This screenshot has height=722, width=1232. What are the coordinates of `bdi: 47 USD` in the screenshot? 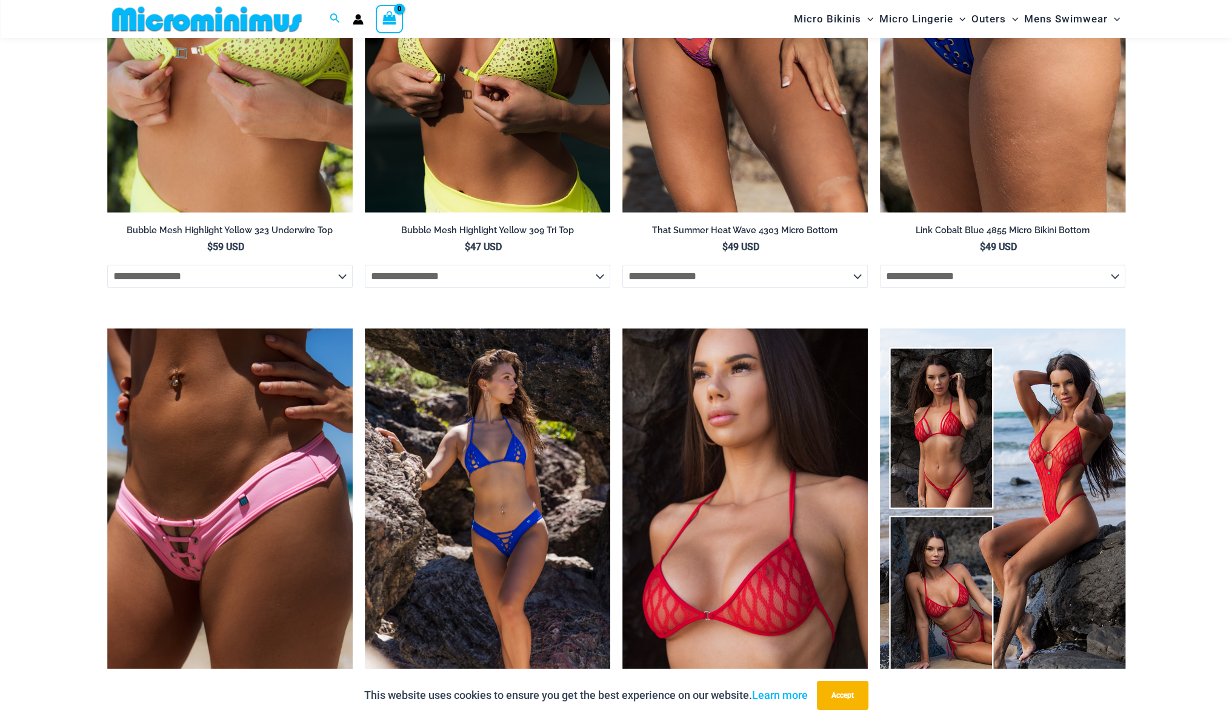 It's located at (483, 247).